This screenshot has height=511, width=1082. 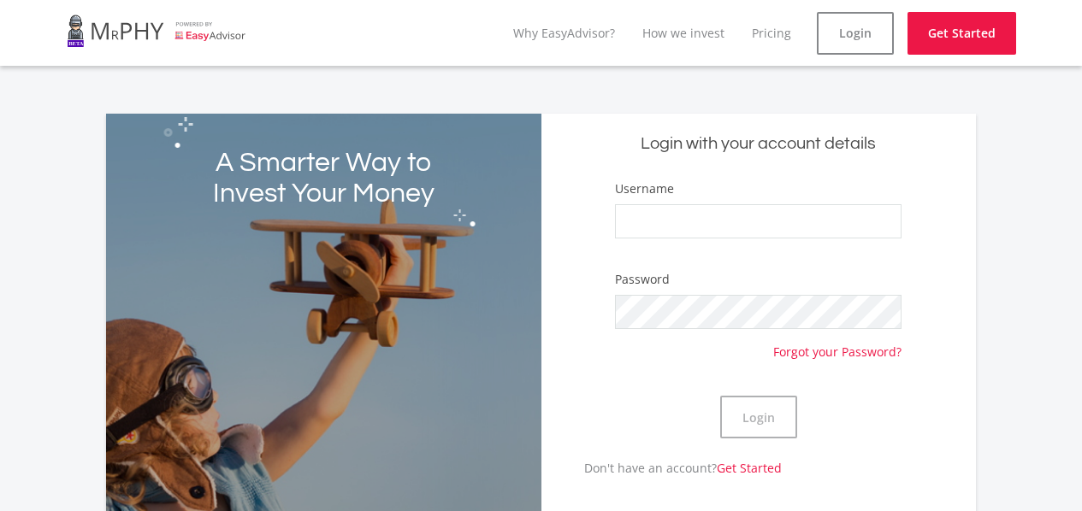 I want to click on h2: A Smarter Way to Invest Your Money, so click(x=323, y=179).